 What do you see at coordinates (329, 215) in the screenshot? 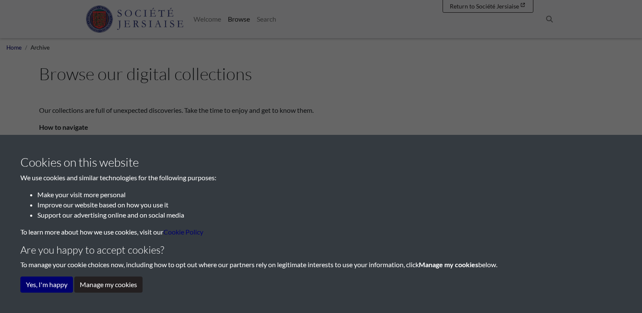
I see `li: Support our advertising online and on social media` at bounding box center [329, 215].